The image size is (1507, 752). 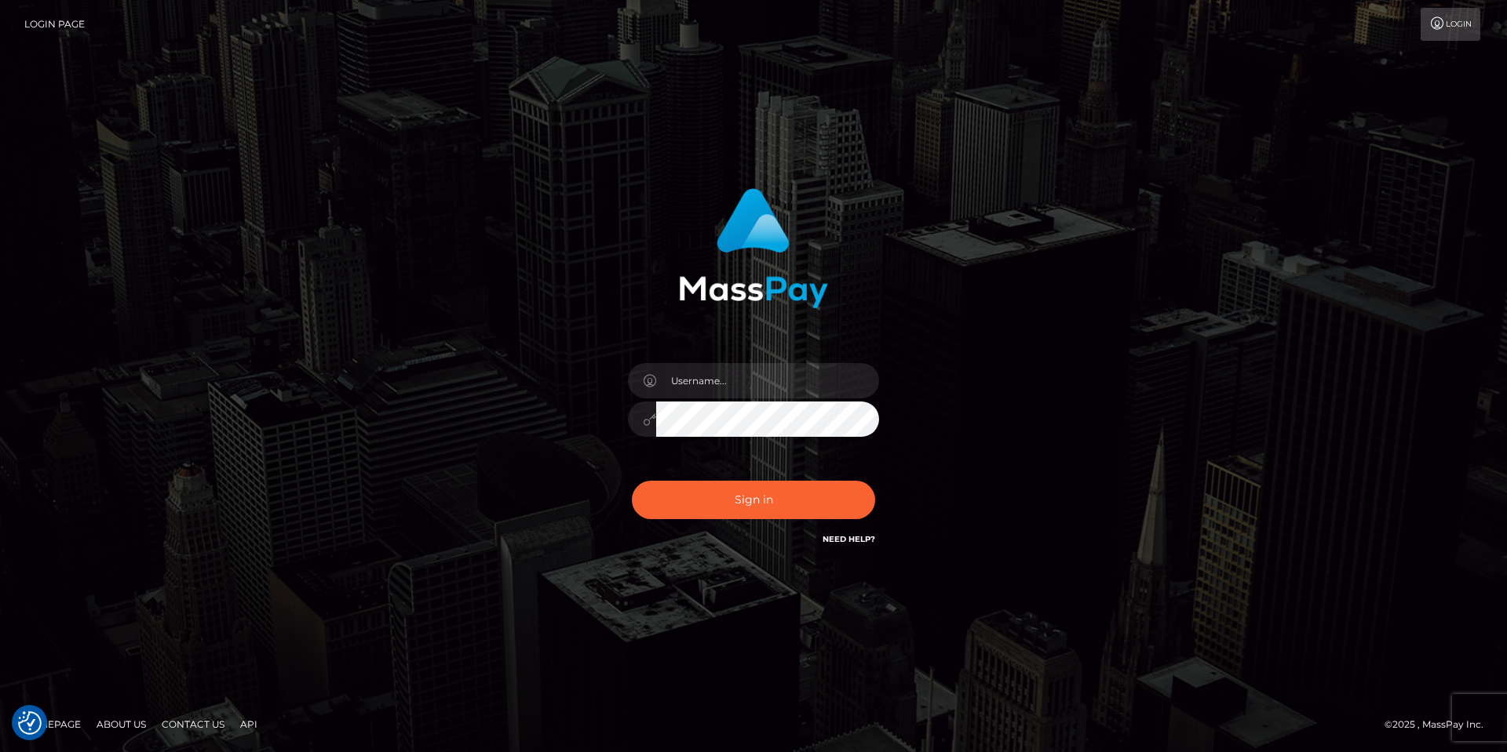 What do you see at coordinates (1439, 725) in the screenshot?
I see `div: © 2025 , MassPay Inc.` at bounding box center [1439, 725].